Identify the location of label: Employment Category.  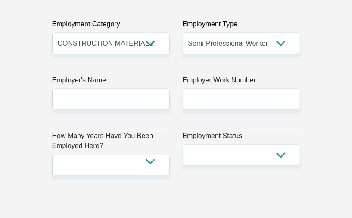
(111, 26).